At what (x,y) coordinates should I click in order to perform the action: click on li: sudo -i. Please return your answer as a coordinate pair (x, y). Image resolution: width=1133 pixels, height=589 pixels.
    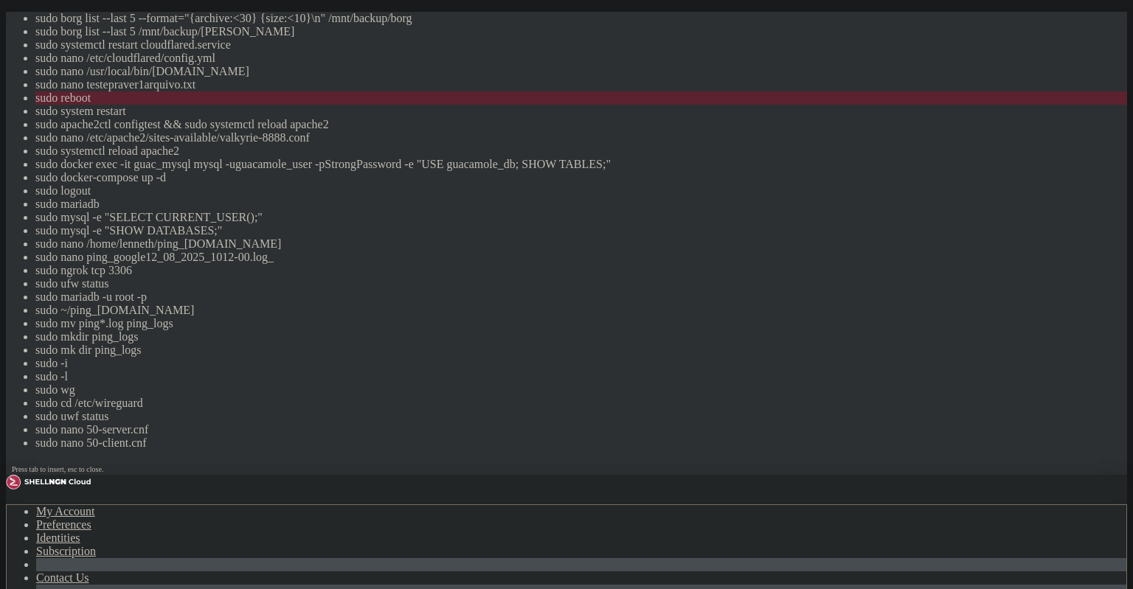
    Looking at the image, I should click on (581, 364).